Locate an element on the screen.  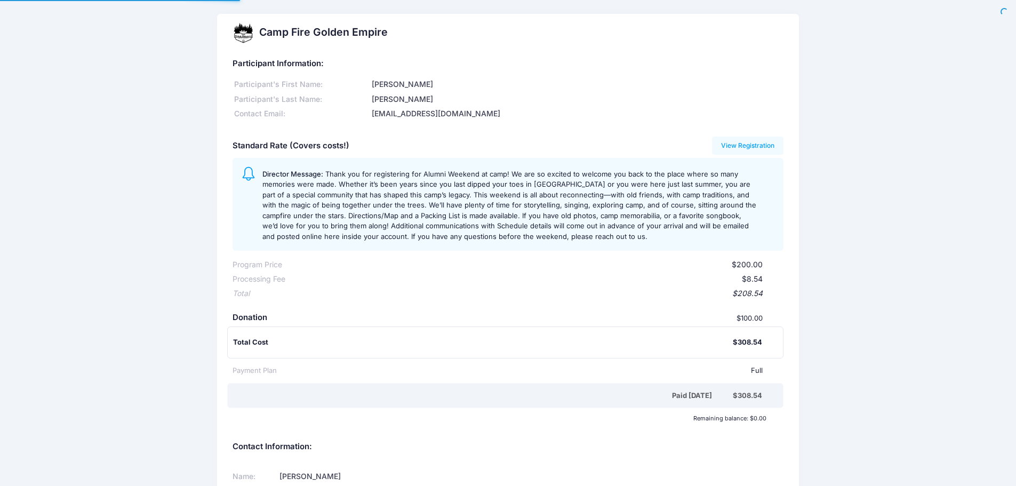
div: Program Price is located at coordinates (257, 265).